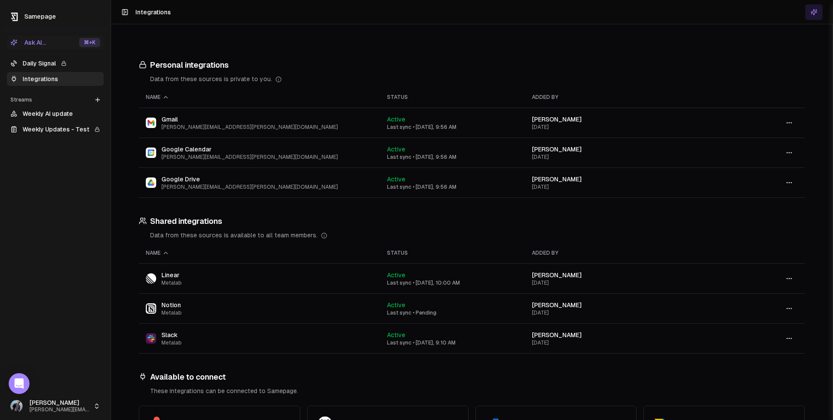  What do you see at coordinates (478, 235) in the screenshot?
I see `div: Data from these sources is available to all team members.` at bounding box center [478, 235].